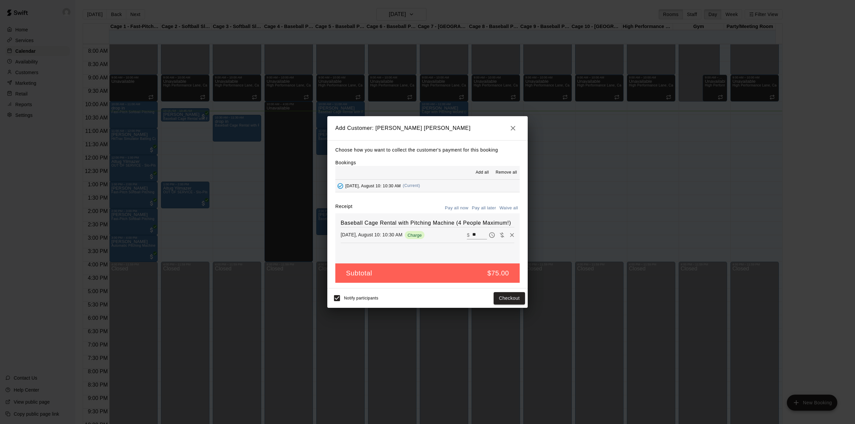  What do you see at coordinates (512, 235) in the screenshot?
I see `button: Remove` at bounding box center [512, 235].